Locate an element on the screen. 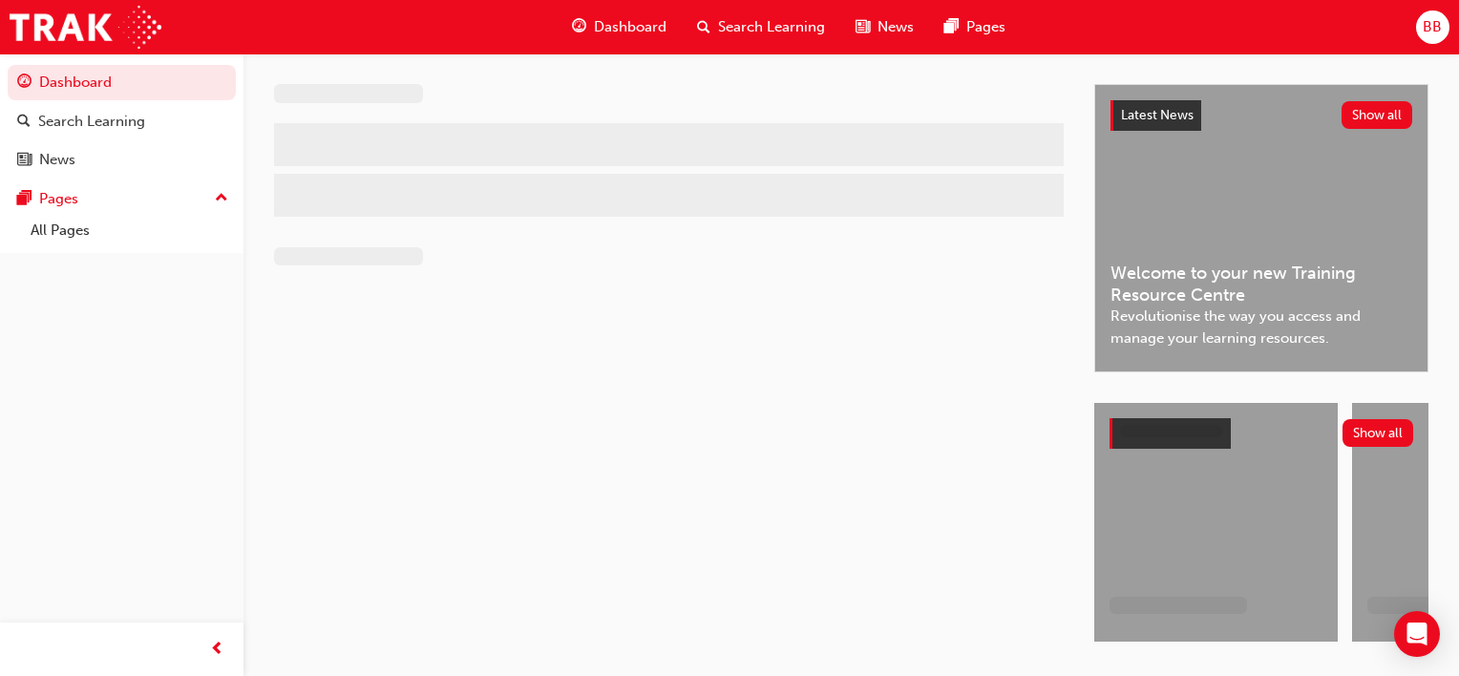 This screenshot has height=676, width=1459. div: Open Intercom Messenger is located at coordinates (1417, 634).